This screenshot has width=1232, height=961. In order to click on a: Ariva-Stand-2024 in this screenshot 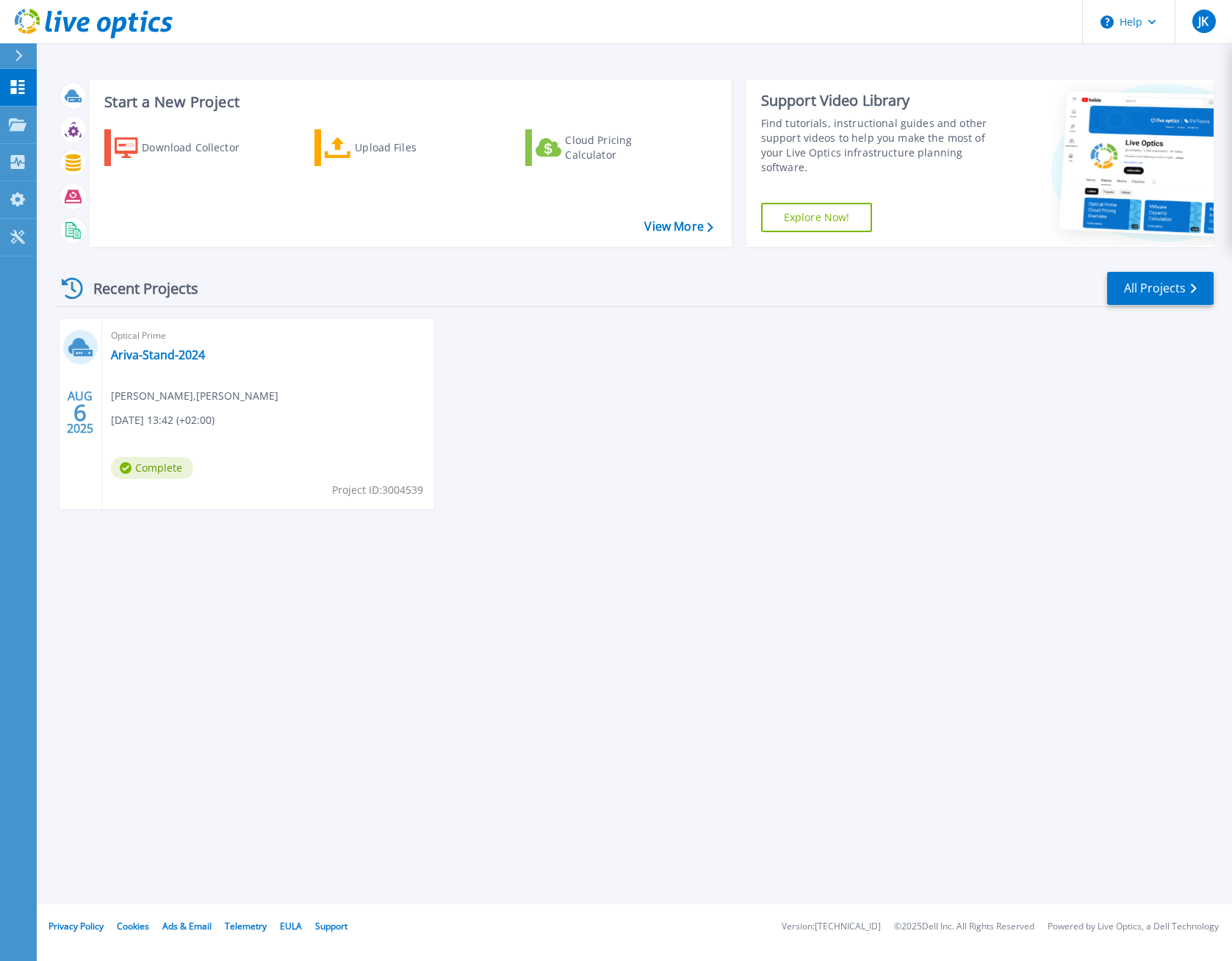, I will do `click(158, 355)`.